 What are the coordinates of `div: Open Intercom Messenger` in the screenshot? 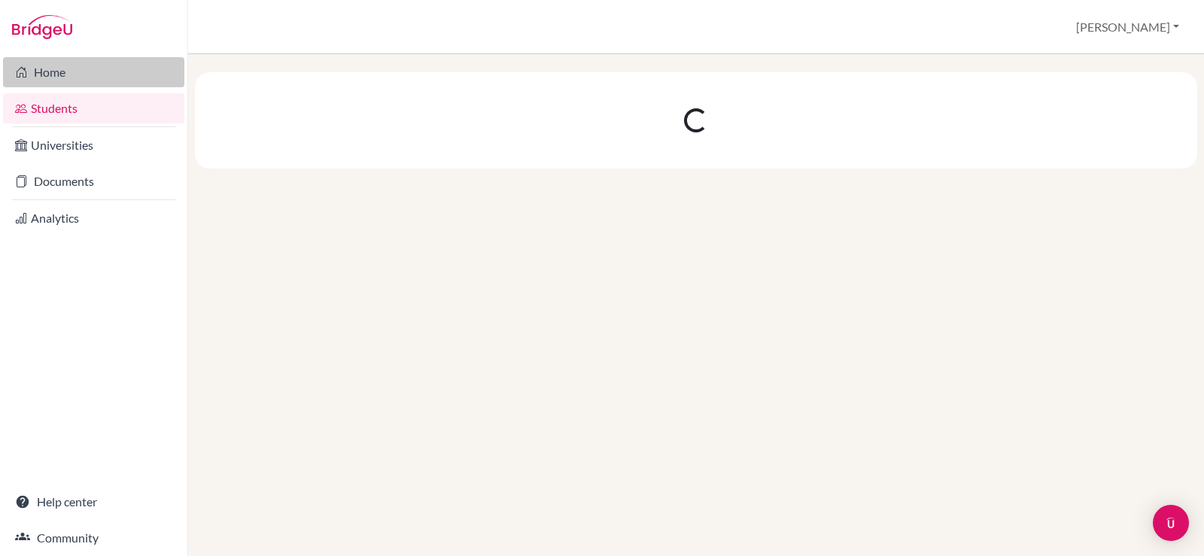 It's located at (1171, 523).